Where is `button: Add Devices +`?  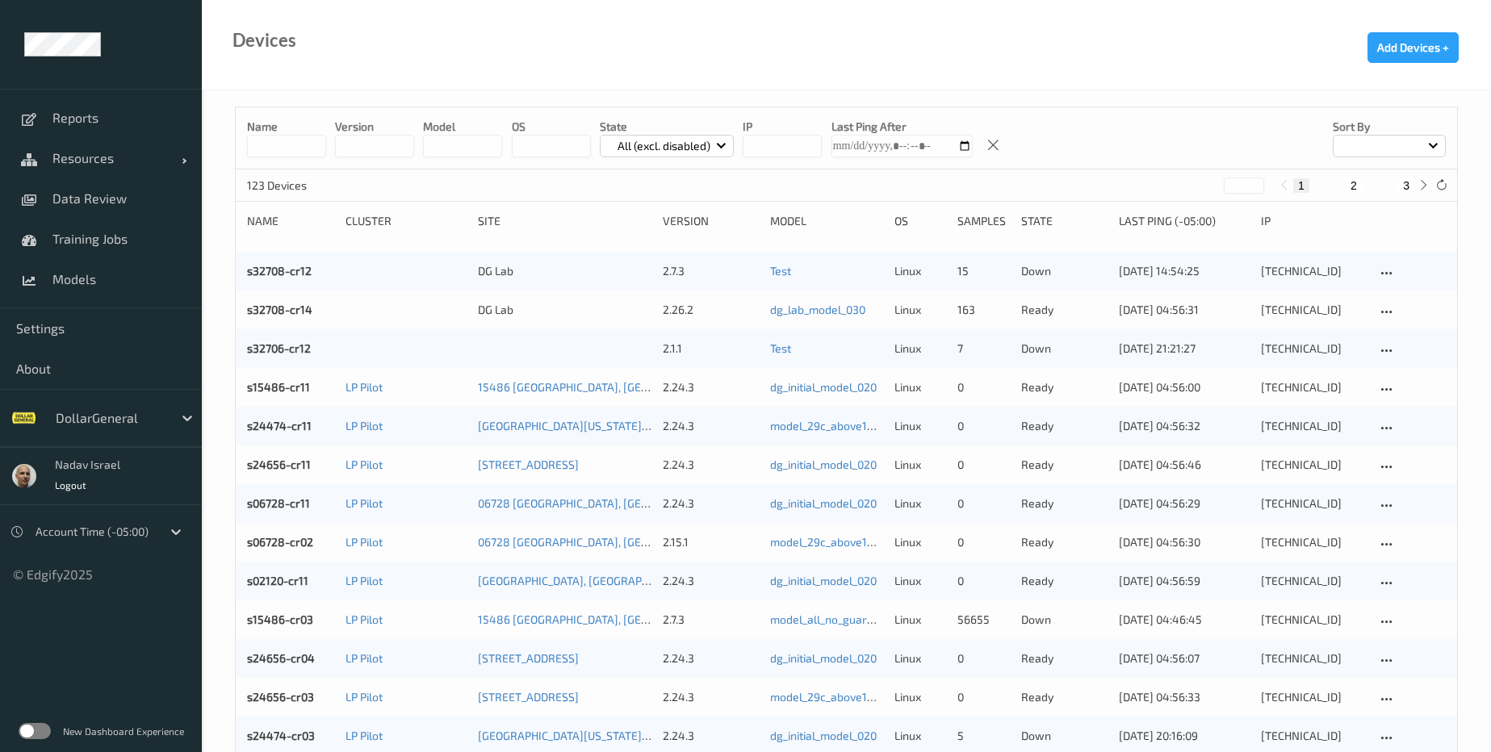
button: Add Devices + is located at coordinates (1413, 48).